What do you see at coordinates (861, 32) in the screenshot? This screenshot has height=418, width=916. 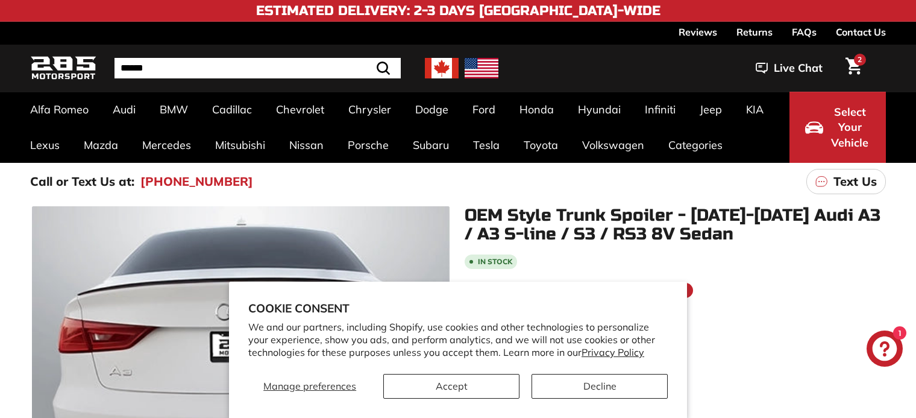 I see `a: Contact Us` at bounding box center [861, 32].